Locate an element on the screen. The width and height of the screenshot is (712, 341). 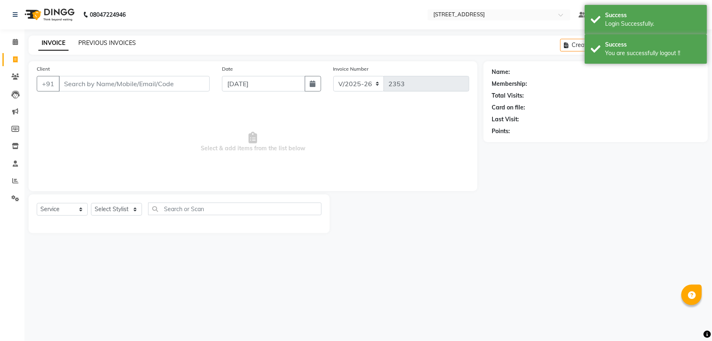
div: Card on file: is located at coordinates (509, 107).